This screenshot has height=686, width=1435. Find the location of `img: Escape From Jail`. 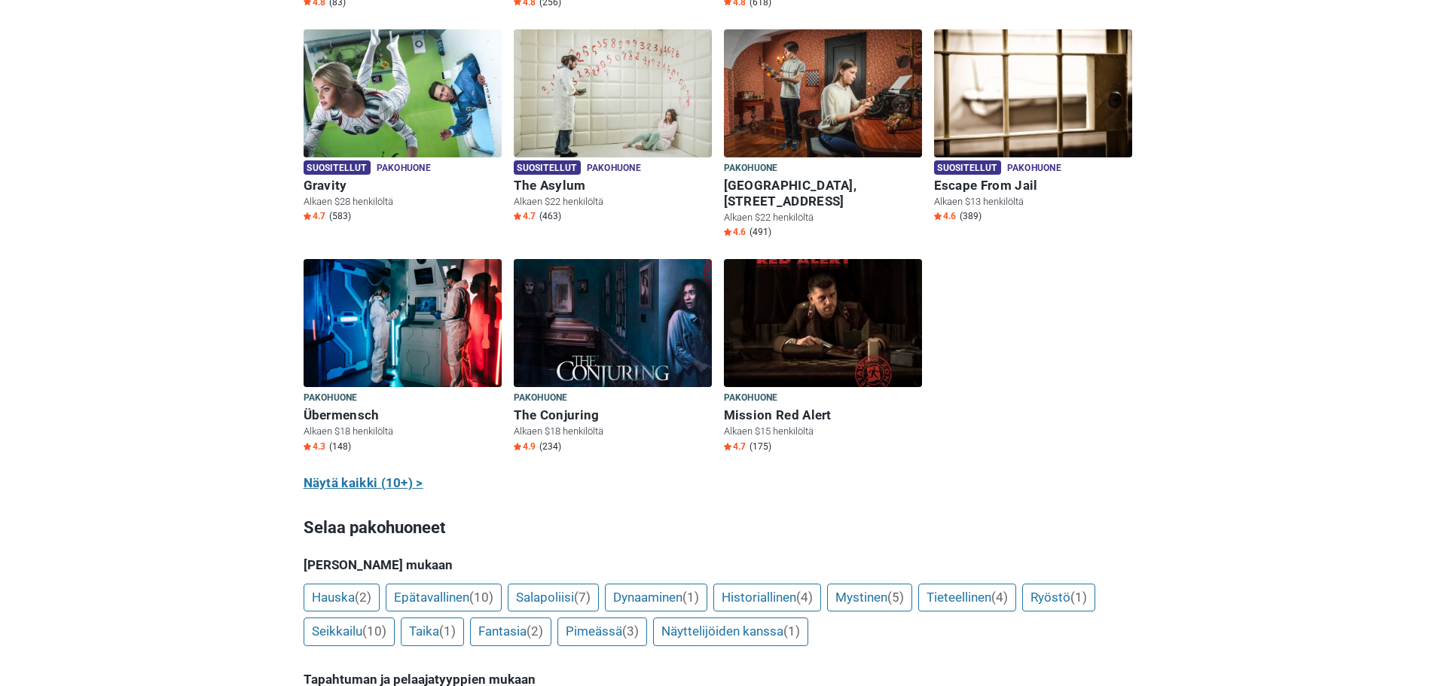

img: Escape From Jail is located at coordinates (1033, 93).